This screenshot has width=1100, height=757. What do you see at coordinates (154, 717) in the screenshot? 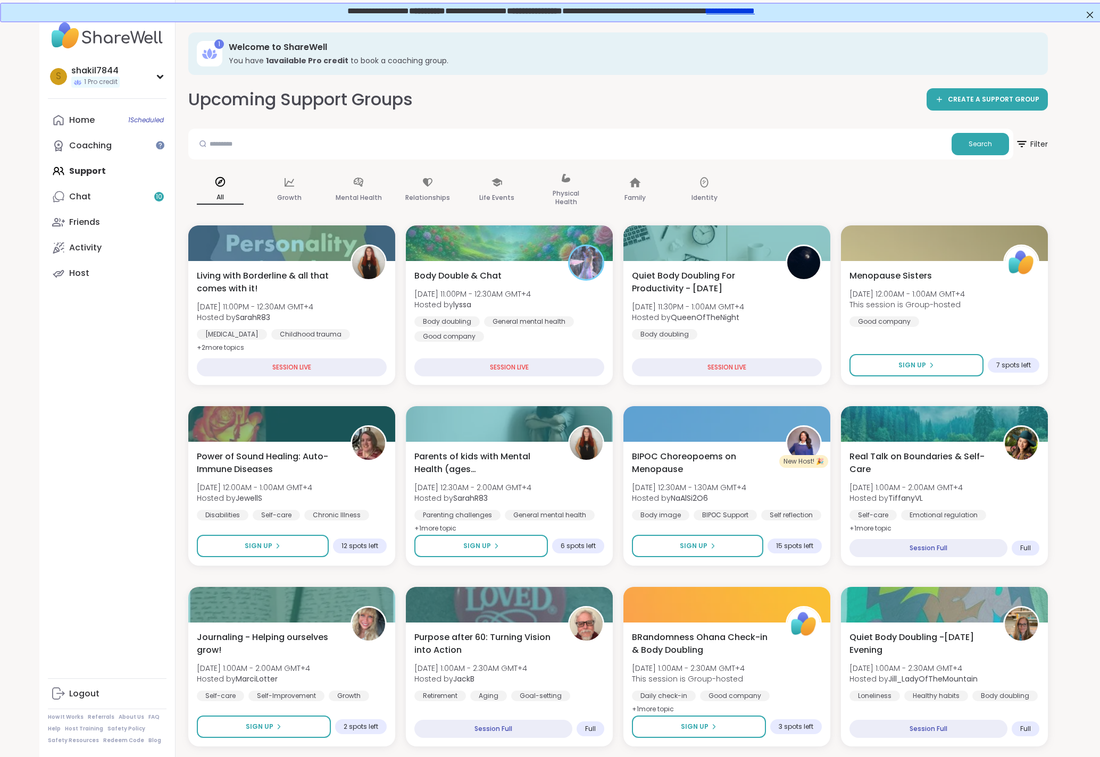
I see `a: FAQ` at bounding box center [154, 717].